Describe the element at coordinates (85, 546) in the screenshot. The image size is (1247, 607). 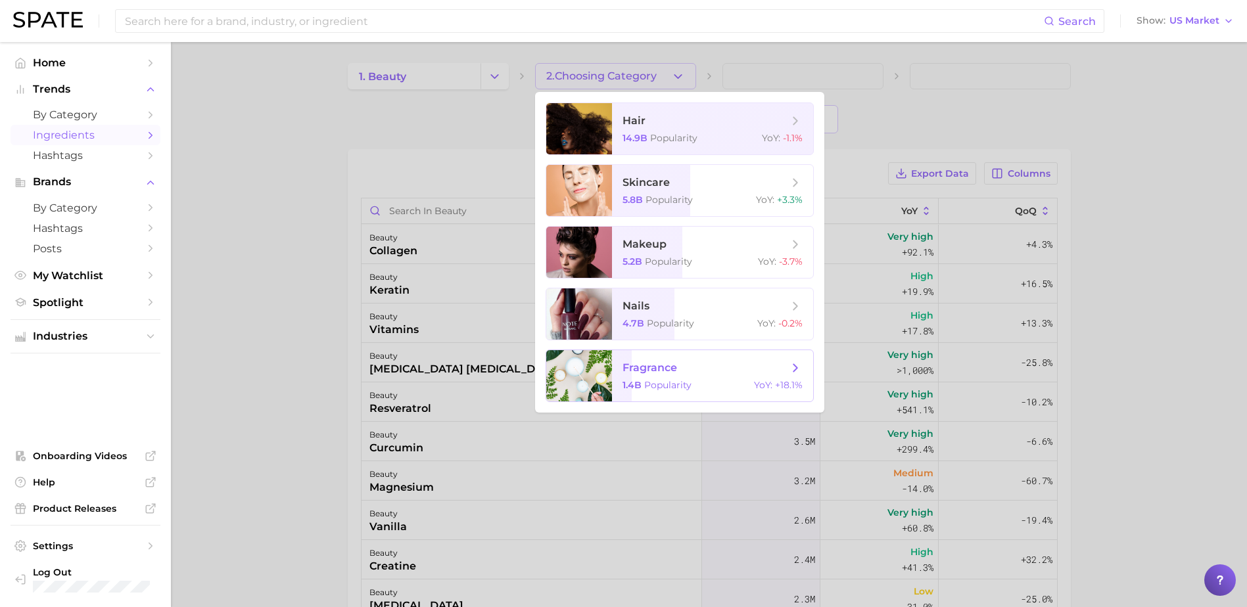
I see `a: Settings` at that location.